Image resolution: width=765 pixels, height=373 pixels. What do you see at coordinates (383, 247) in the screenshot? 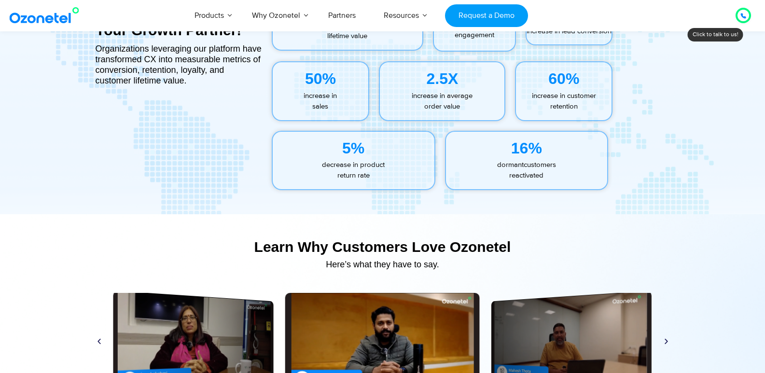
I see `div: Learn Why Customers Love Ozonetel​` at bounding box center [383, 247].